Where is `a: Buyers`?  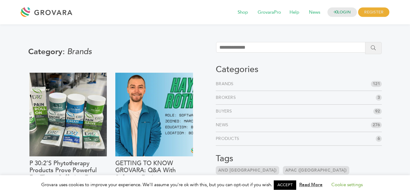
a: Buyers is located at coordinates (225, 111).